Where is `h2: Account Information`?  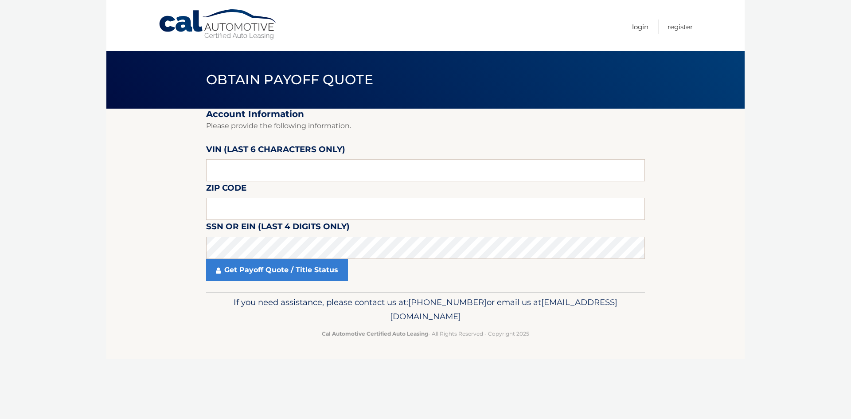
h2: Account Information is located at coordinates (426, 114).